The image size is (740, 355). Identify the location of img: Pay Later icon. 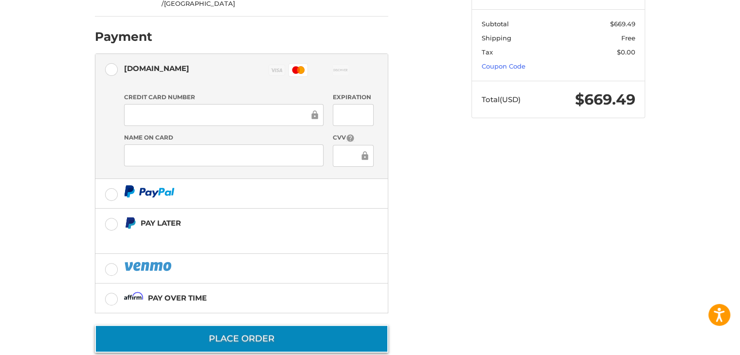
(130, 223).